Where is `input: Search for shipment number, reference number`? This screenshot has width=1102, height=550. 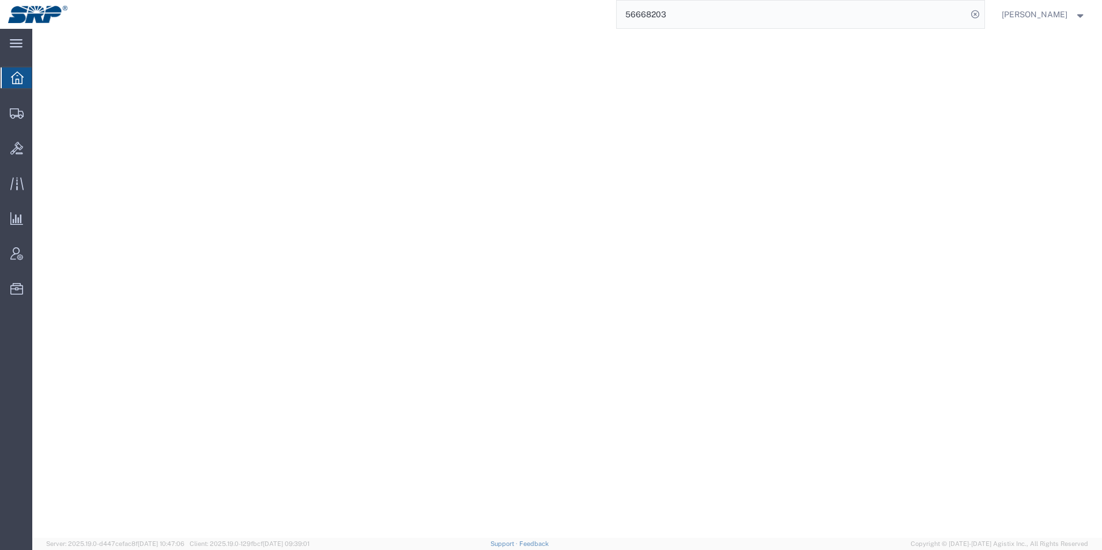 input: Search for shipment number, reference number is located at coordinates (792, 14).